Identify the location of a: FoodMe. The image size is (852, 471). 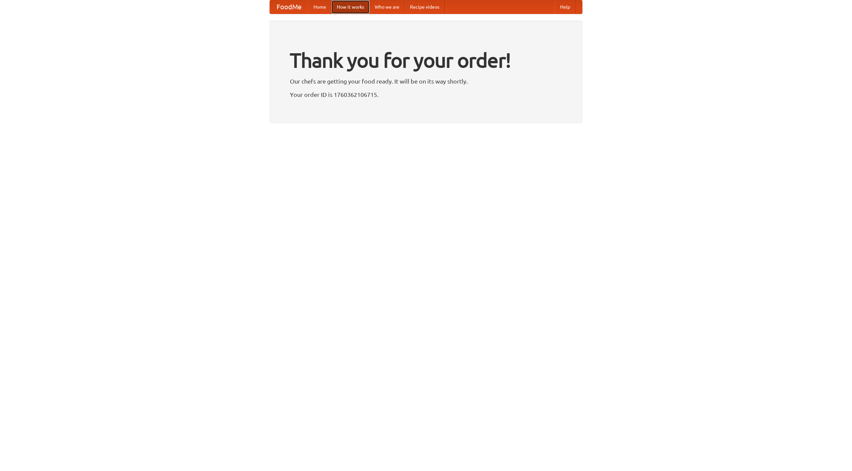
(289, 7).